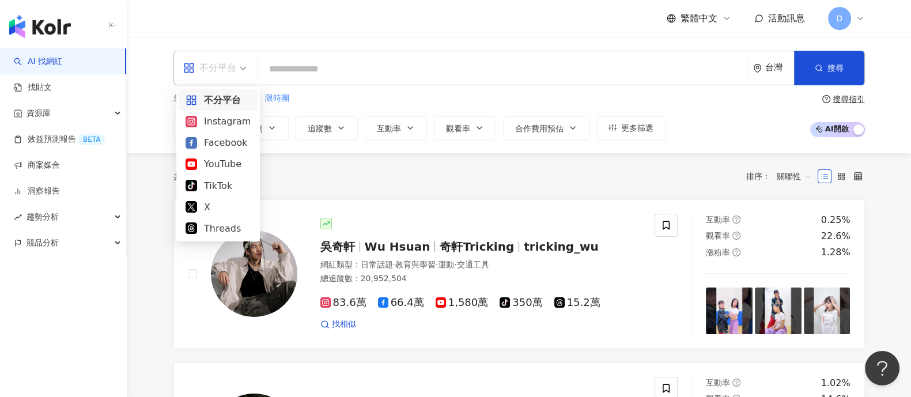 This screenshot has height=397, width=911. What do you see at coordinates (473, 264) in the screenshot?
I see `span: 交通工具` at bounding box center [473, 264].